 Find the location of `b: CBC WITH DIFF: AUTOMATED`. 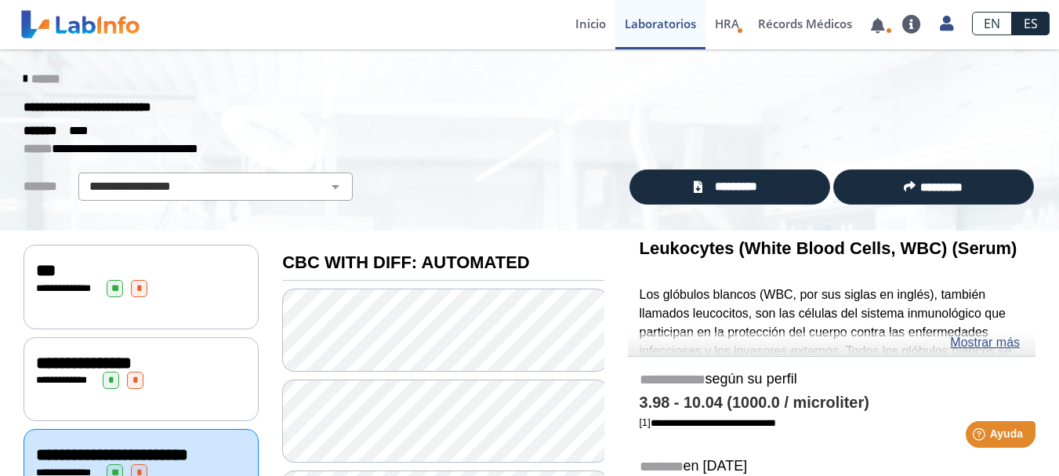

b: CBC WITH DIFF: AUTOMATED is located at coordinates (405, 262).